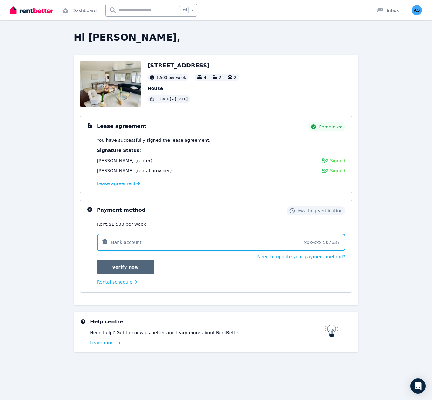  What do you see at coordinates (207, 343) in the screenshot?
I see `a: Learn more` at bounding box center [207, 343].